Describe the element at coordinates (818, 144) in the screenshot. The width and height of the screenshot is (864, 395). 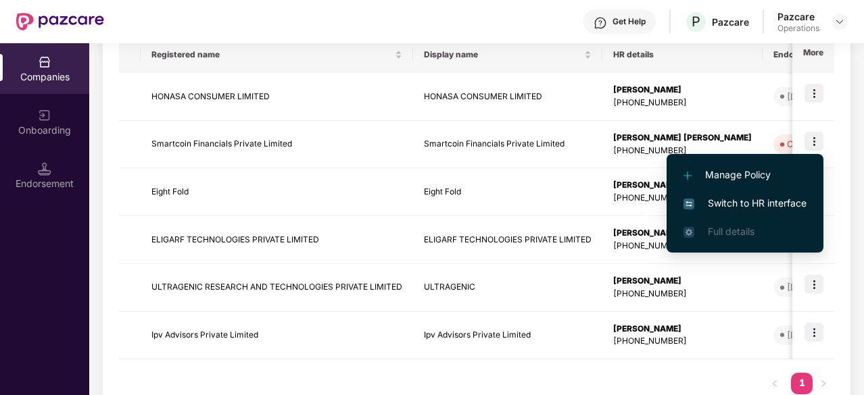
I see `div: Overdue - 51d` at that location.